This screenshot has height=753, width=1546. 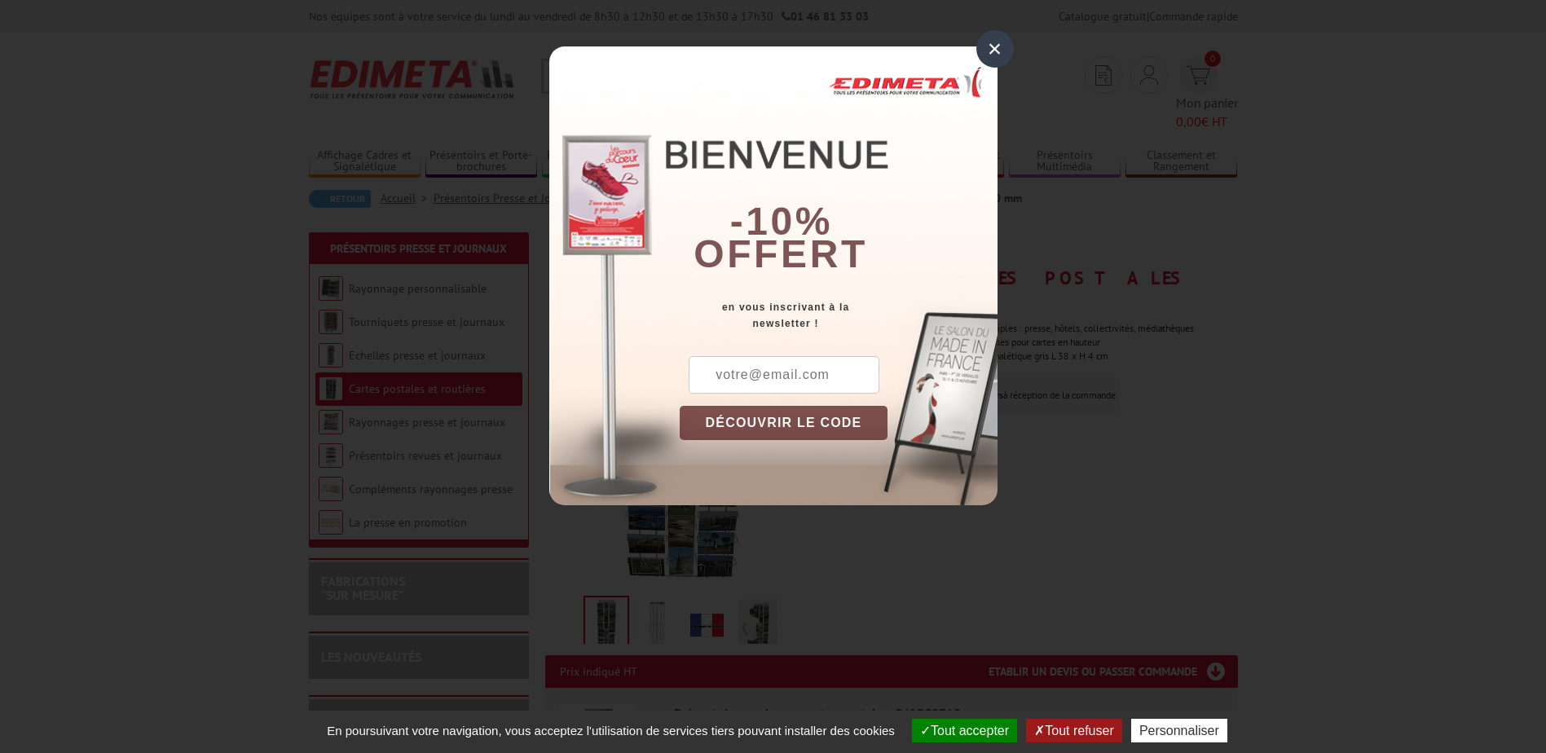 What do you see at coordinates (781, 253) in the screenshot?
I see `font: offert` at bounding box center [781, 253].